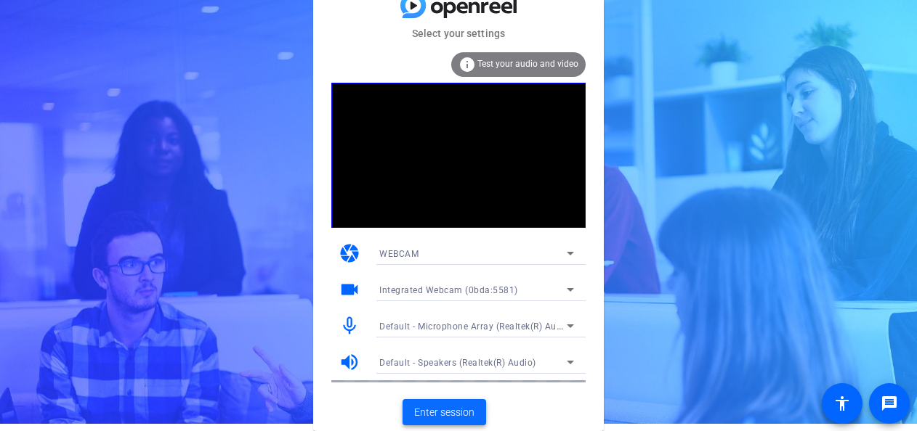 This screenshot has width=917, height=431. I want to click on span: Enter session, so click(444, 413).